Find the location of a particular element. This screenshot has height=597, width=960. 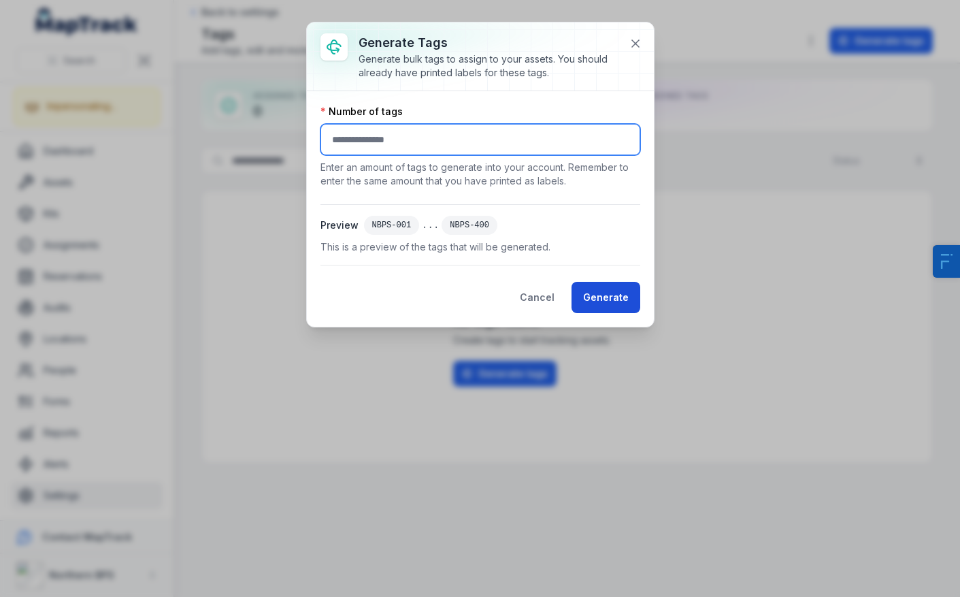

button: Generate is located at coordinates (605, 297).